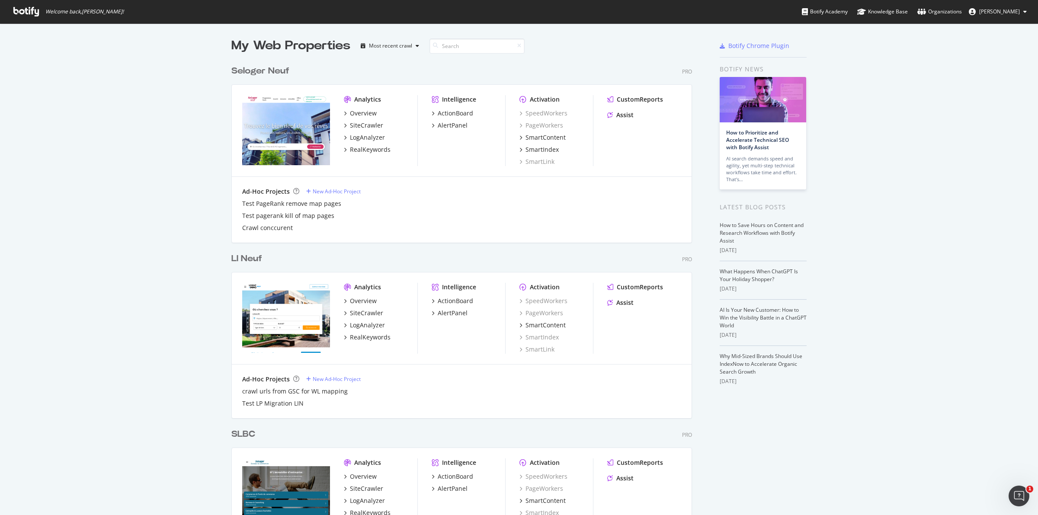  Describe the element at coordinates (882, 12) in the screenshot. I see `div: Knowledge Base` at that location.